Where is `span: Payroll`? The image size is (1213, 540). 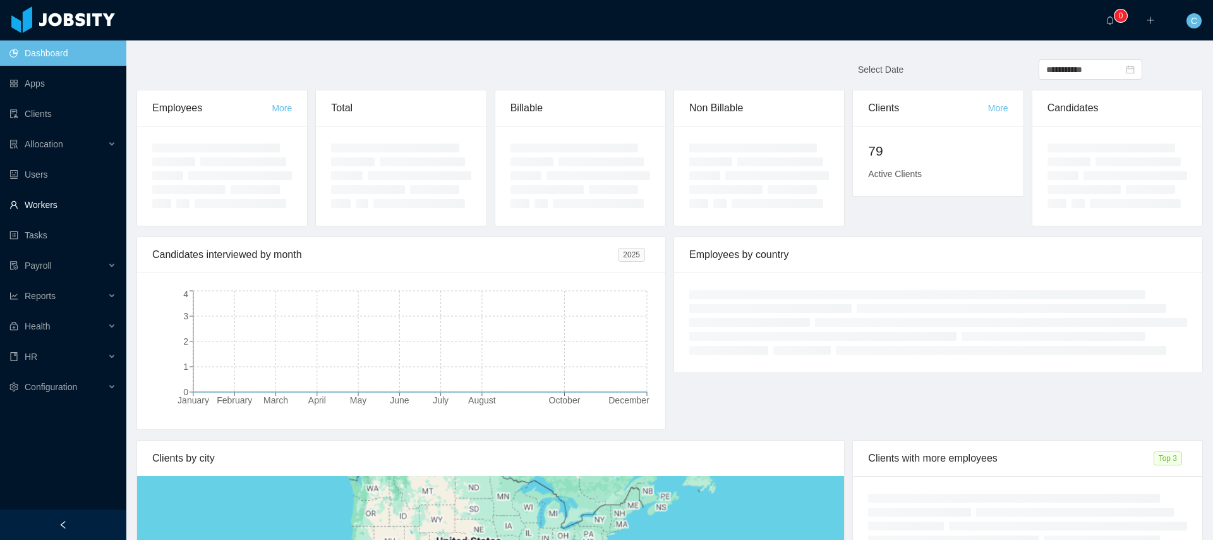
span: Payroll is located at coordinates (38, 265).